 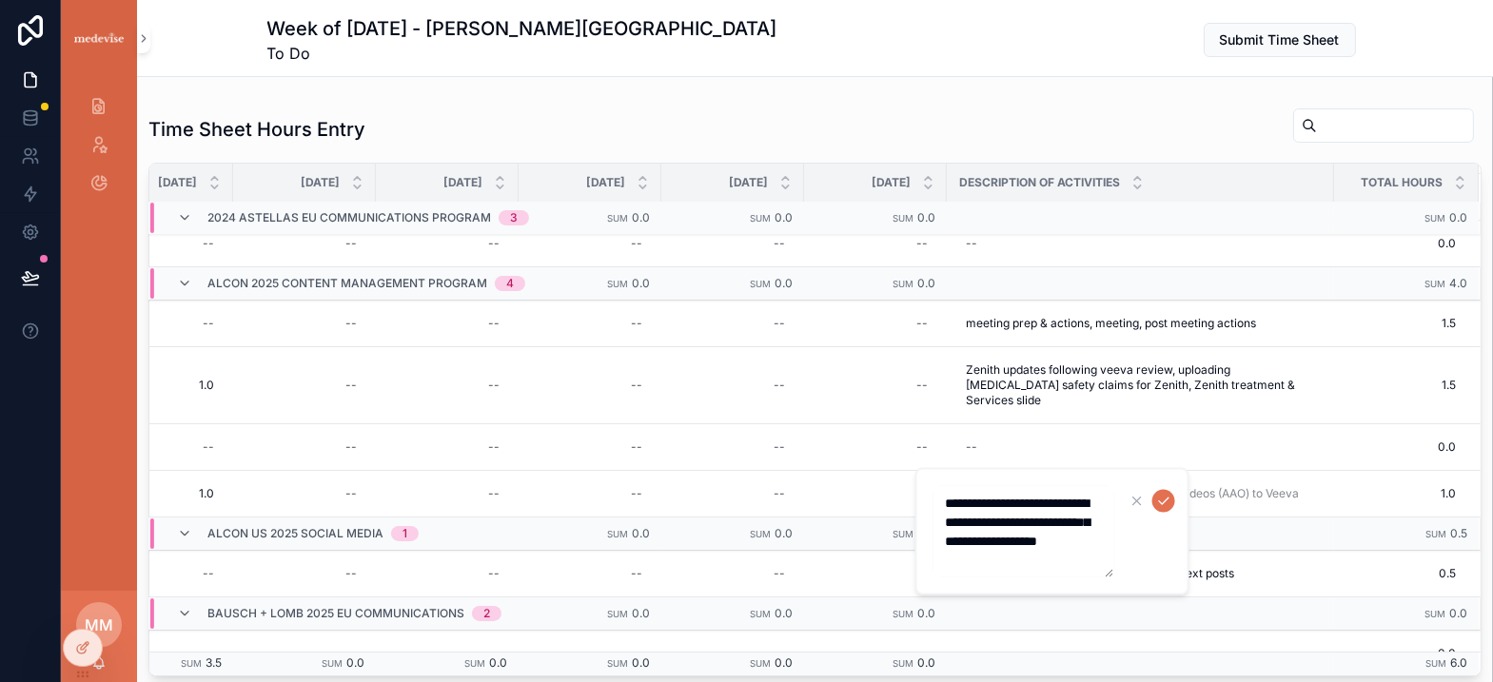 What do you see at coordinates (1458, 283) in the screenshot?
I see `span: 4.0` at bounding box center [1458, 283].